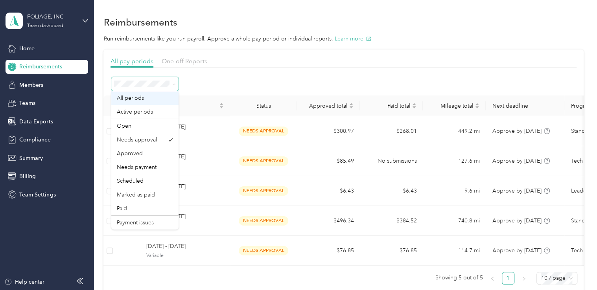 This screenshot has width=597, height=290. I want to click on span: Needs approval, so click(137, 140).